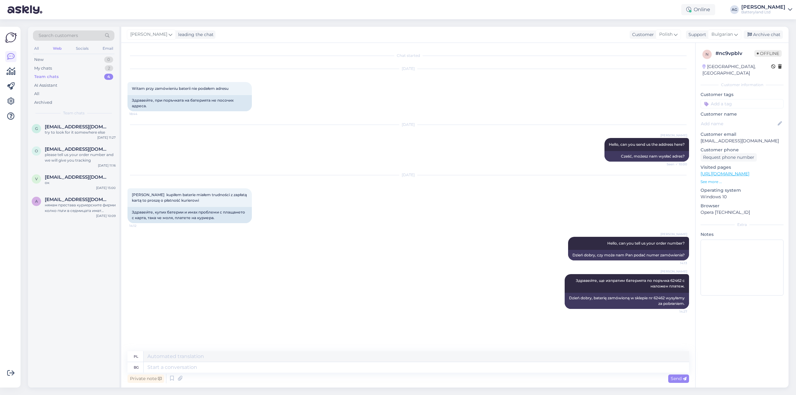 The width and height of the screenshot is (796, 395). Describe the element at coordinates (742, 104) in the screenshot. I see `input: Add a tag` at that location.